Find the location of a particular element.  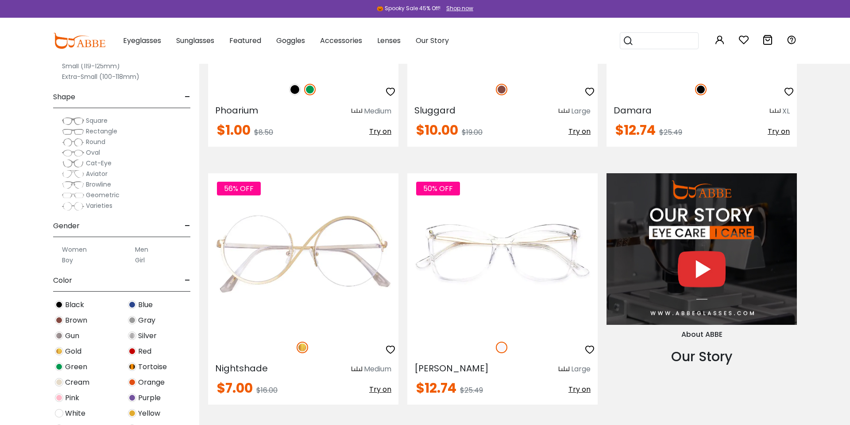

a: Translucent Bertha - Acetate,Metal ,Universal Bridge Fit is located at coordinates (502, 252).